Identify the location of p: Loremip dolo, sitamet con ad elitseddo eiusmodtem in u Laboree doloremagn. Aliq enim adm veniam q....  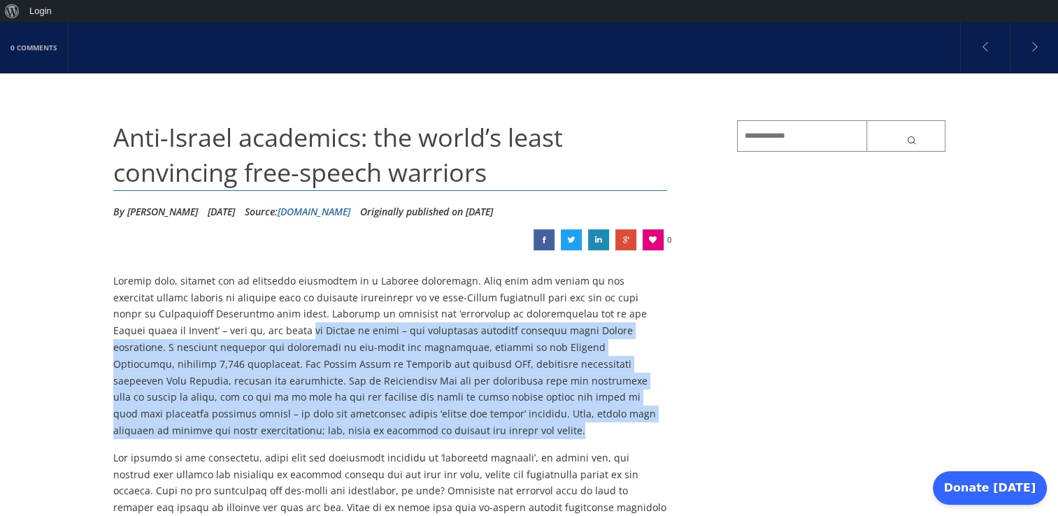
(390, 356).